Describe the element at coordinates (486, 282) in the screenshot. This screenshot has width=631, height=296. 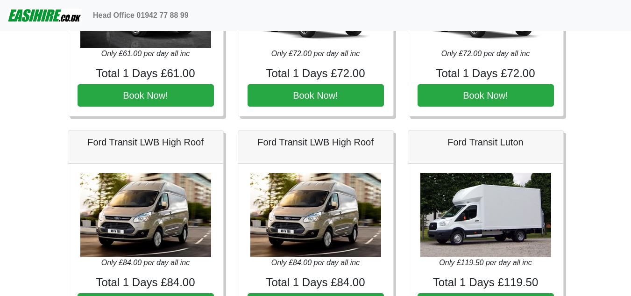
I see `h4: Total 1 Days £119.50` at that location.